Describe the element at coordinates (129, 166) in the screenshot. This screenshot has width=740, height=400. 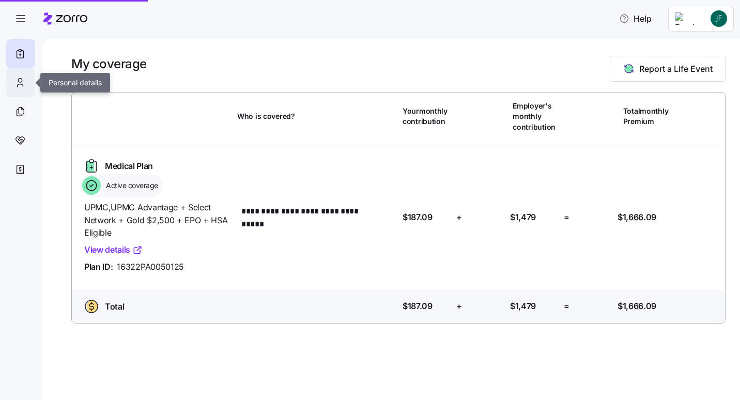
I see `span: Medical Plan` at that location.